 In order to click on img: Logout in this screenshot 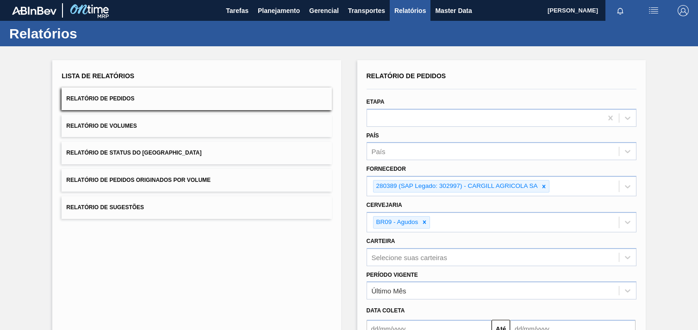, I will do `click(683, 11)`.